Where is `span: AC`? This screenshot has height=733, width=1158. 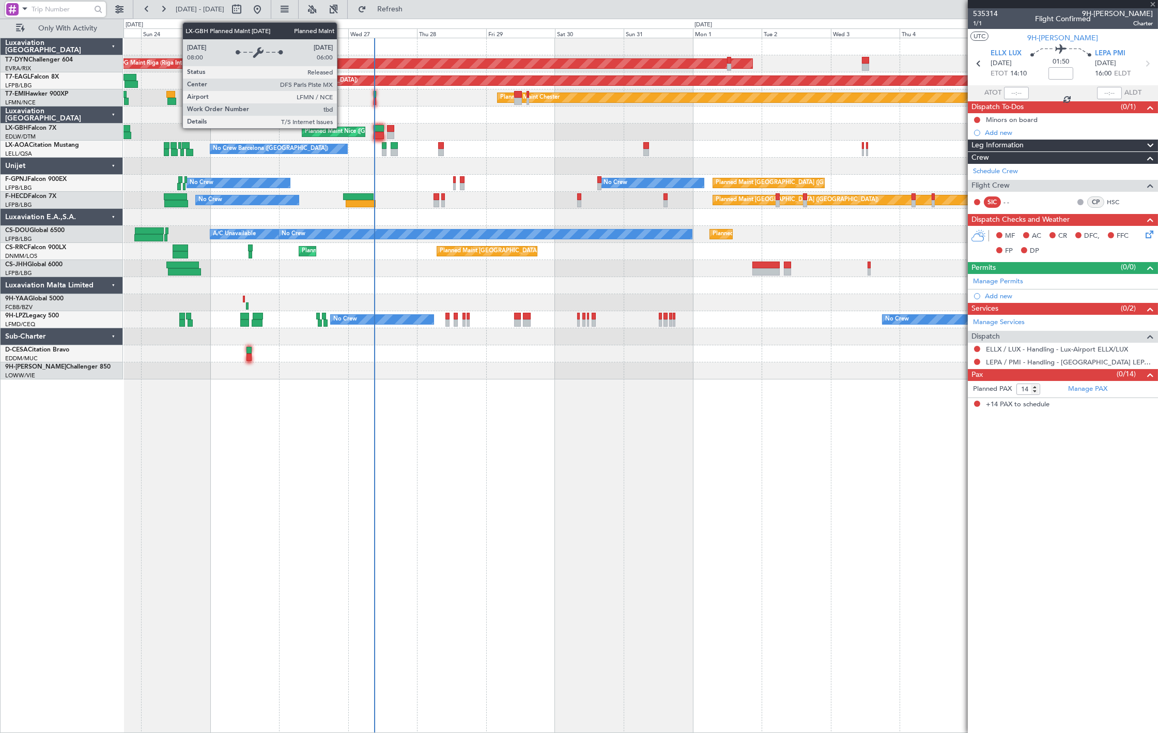
span: AC is located at coordinates (1036, 236).